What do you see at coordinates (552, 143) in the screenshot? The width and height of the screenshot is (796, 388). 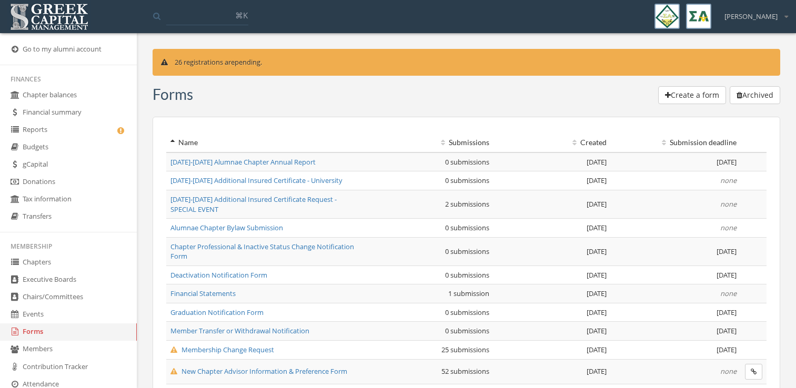 I see `th: Created` at bounding box center [552, 143].